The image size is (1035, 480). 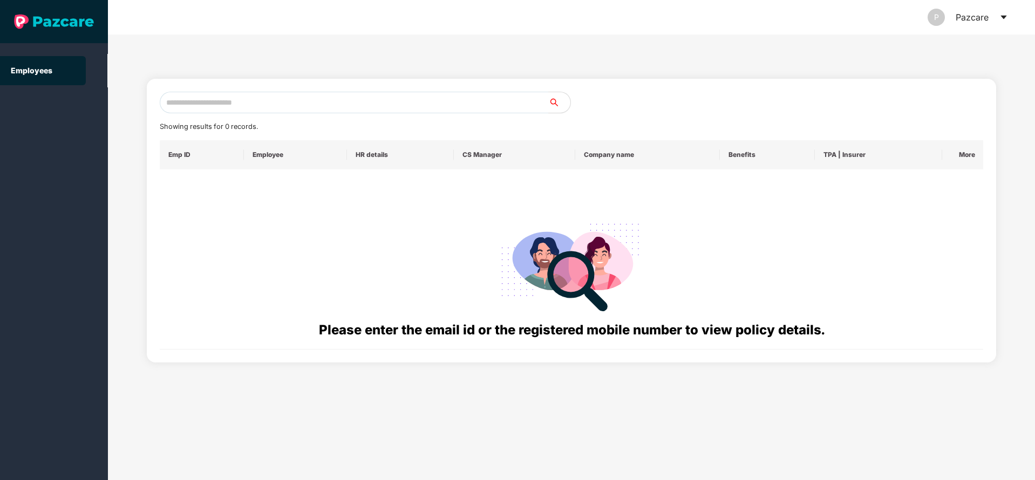 I want to click on th: More, so click(x=962, y=155).